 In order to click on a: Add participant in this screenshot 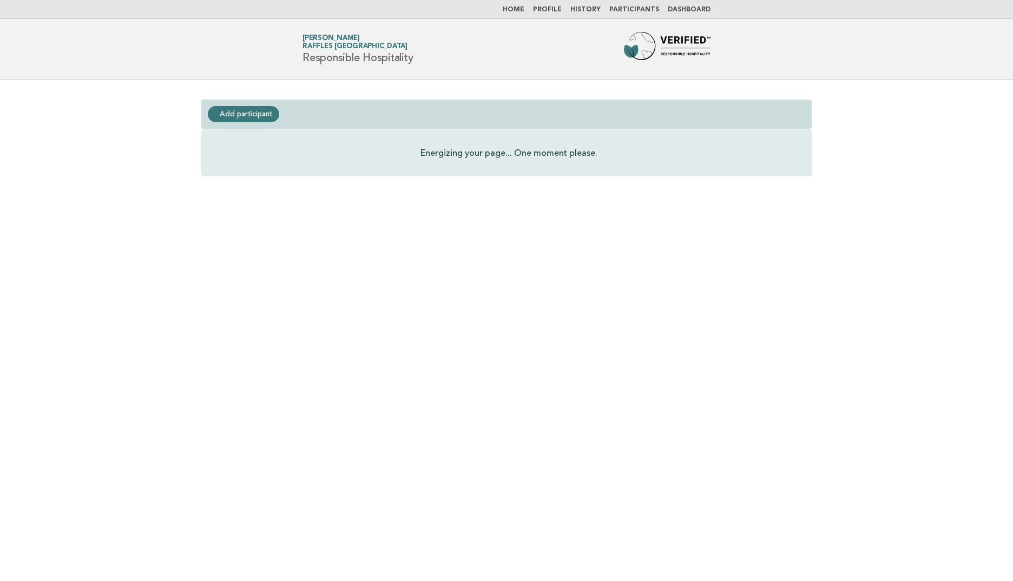, I will do `click(244, 114)`.